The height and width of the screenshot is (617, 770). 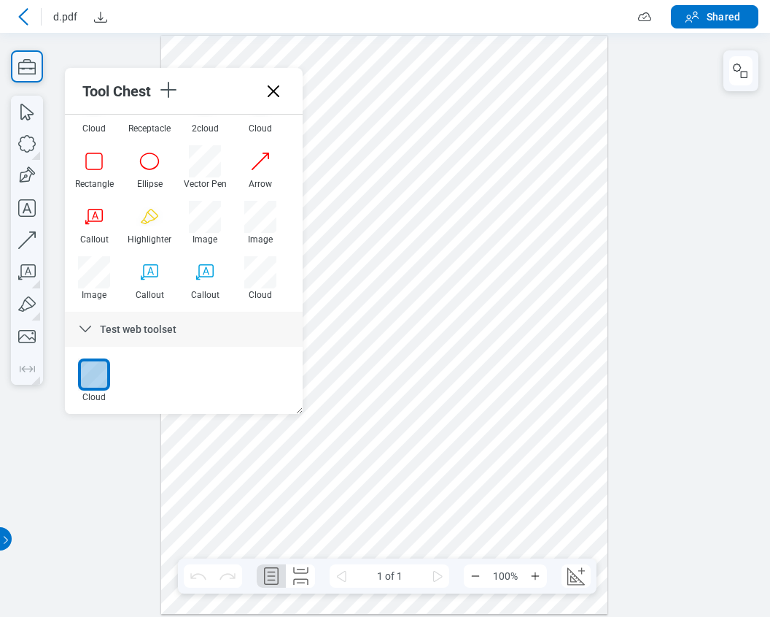 I want to click on button: Zoom Out, so click(x=476, y=576).